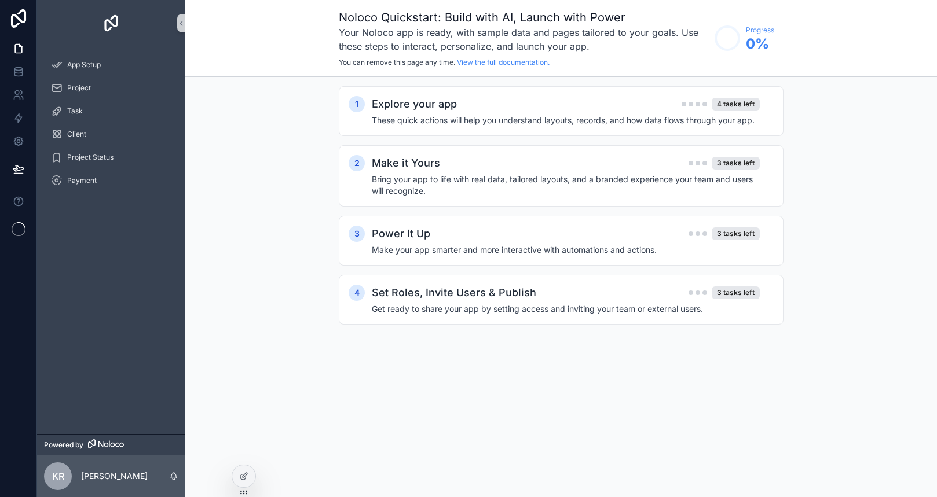  Describe the element at coordinates (111, 65) in the screenshot. I see `a: App Setup` at that location.